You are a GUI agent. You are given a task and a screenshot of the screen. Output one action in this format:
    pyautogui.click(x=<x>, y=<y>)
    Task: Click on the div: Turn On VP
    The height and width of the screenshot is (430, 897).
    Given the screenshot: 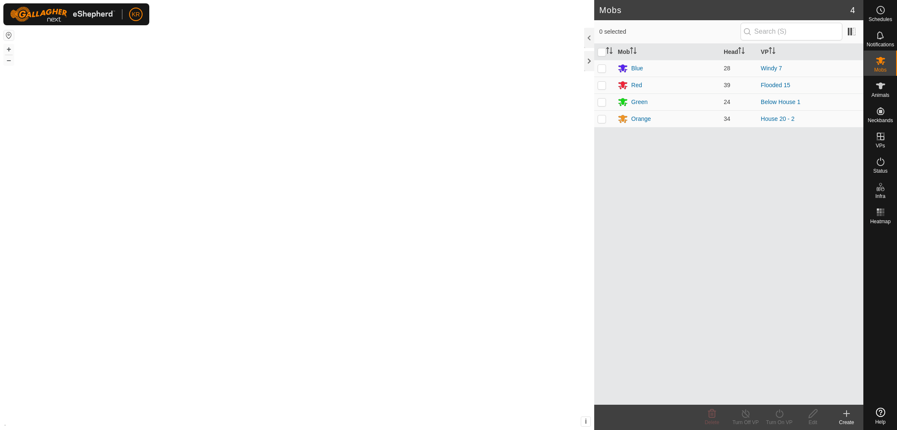 What is the action you would take?
    pyautogui.click(x=780, y=422)
    